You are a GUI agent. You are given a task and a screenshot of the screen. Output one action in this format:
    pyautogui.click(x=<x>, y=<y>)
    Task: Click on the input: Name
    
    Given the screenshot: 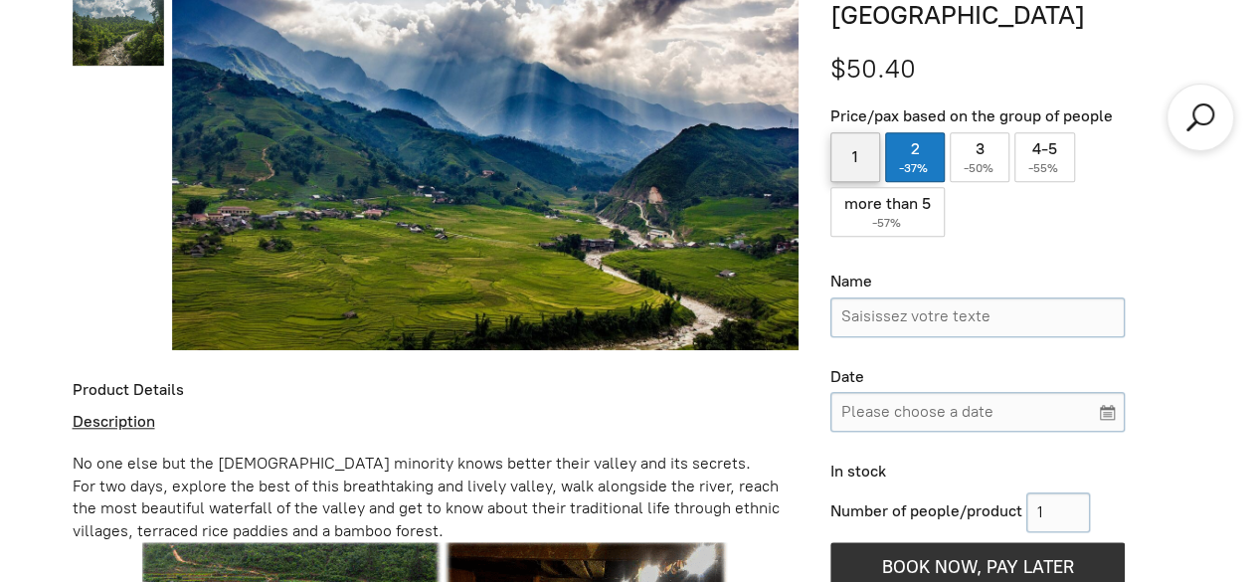 What is the action you would take?
    pyautogui.click(x=978, y=317)
    